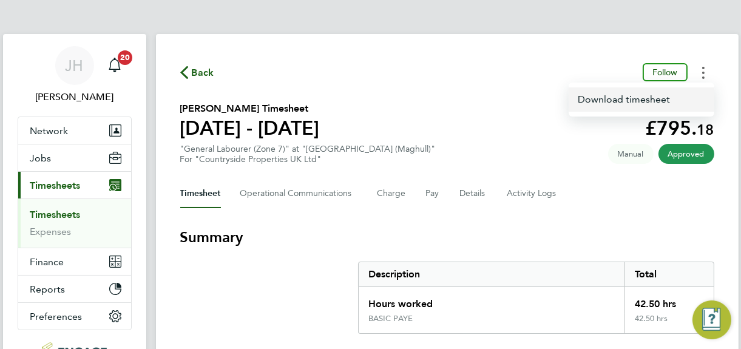 The height and width of the screenshot is (349, 741). What do you see at coordinates (308, 159) in the screenshot?
I see `div: For "Countryside Properties UK Ltd"` at bounding box center [308, 159].